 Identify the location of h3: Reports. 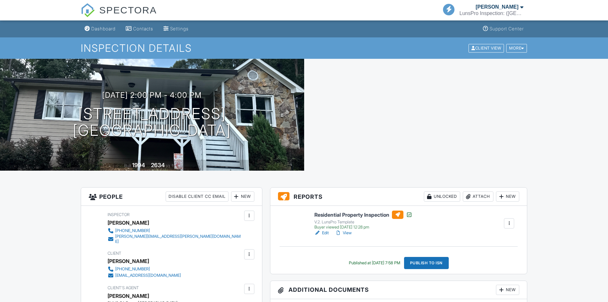
(399, 196).